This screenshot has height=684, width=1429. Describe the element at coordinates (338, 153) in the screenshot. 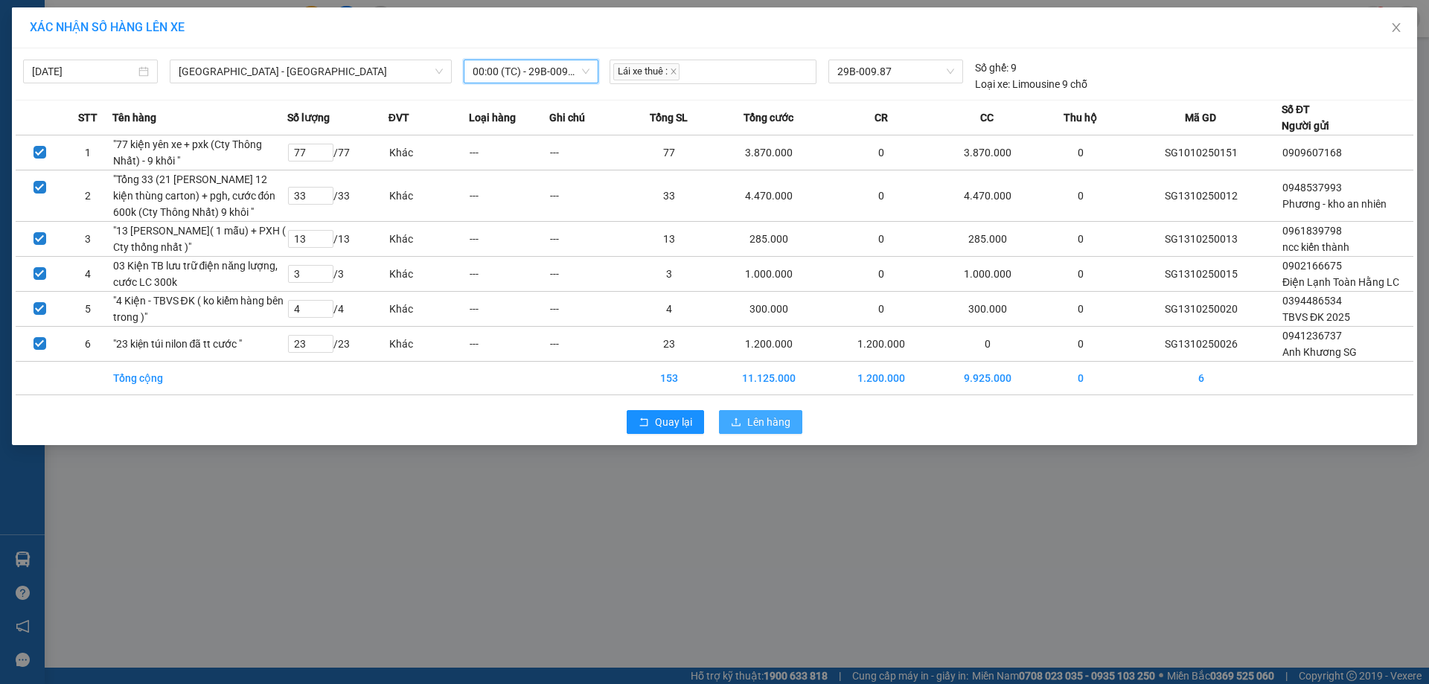

I see `td: / 77` at that location.